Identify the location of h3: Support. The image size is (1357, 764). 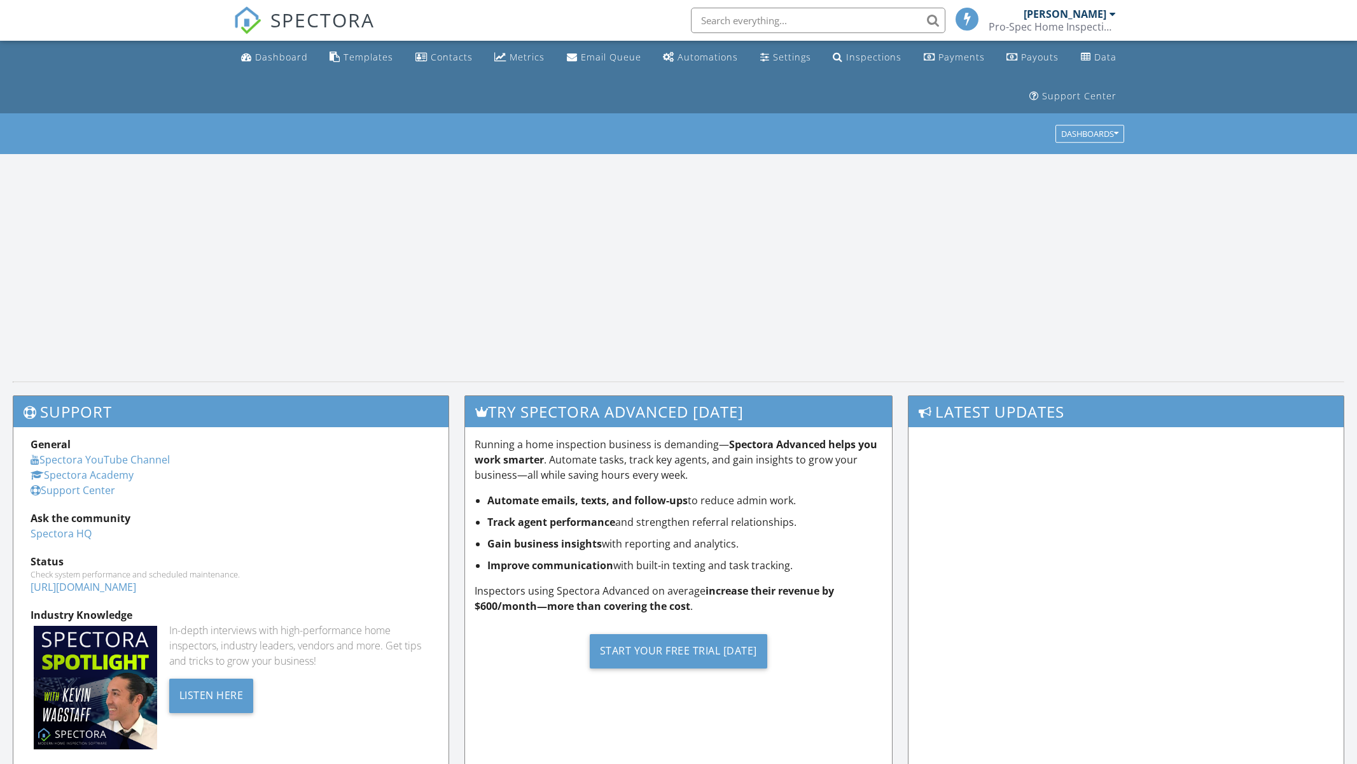
(231, 411).